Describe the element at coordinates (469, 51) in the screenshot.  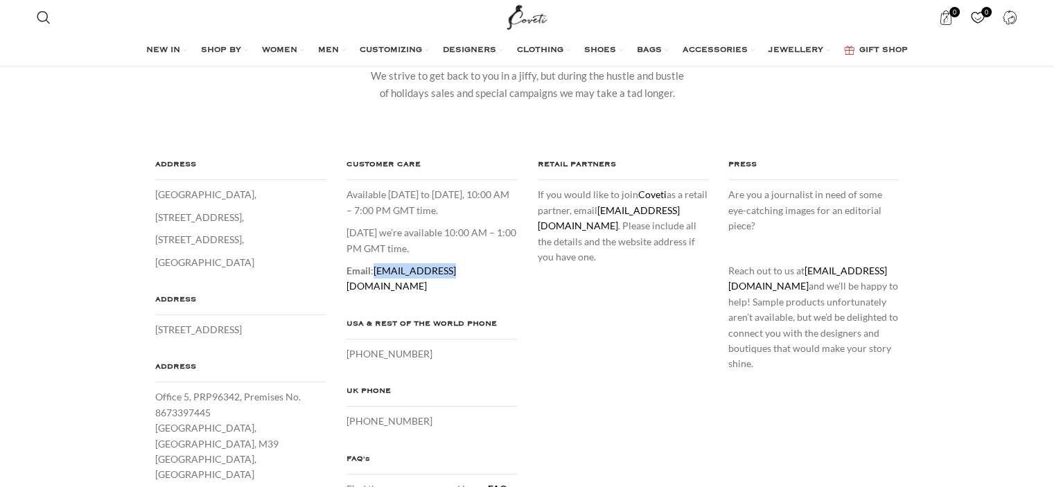
I see `span: DESIGNERS` at that location.